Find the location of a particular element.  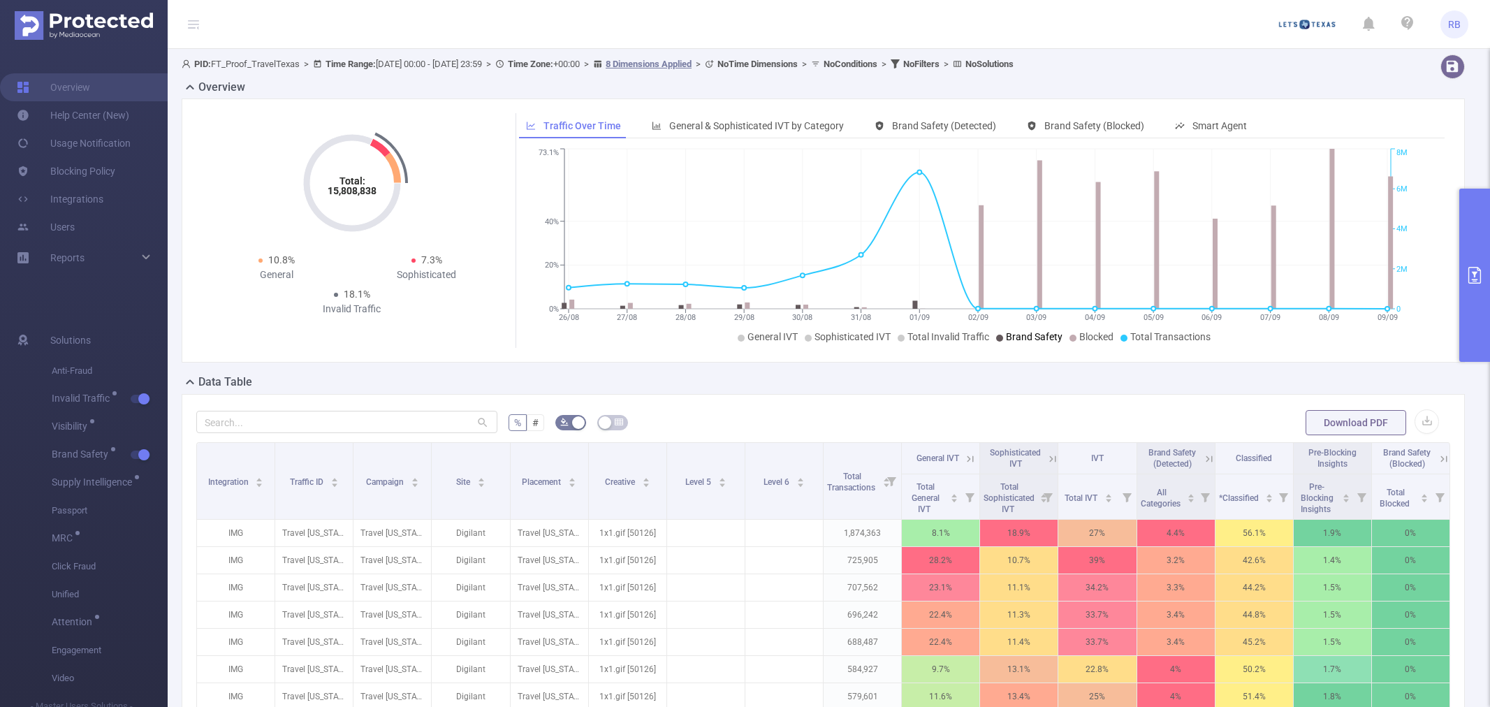

p: 11.1% is located at coordinates (1018, 587).